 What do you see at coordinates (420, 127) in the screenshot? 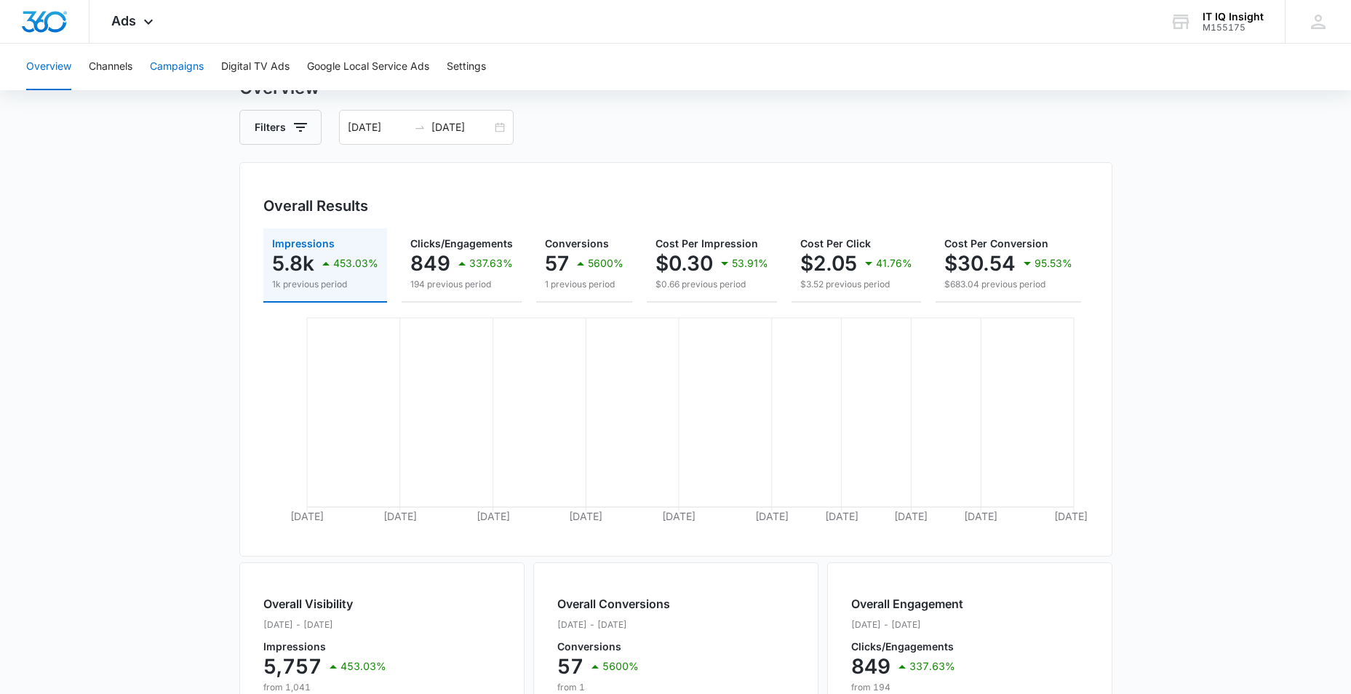
I see `span: swap-right` at bounding box center [420, 127].